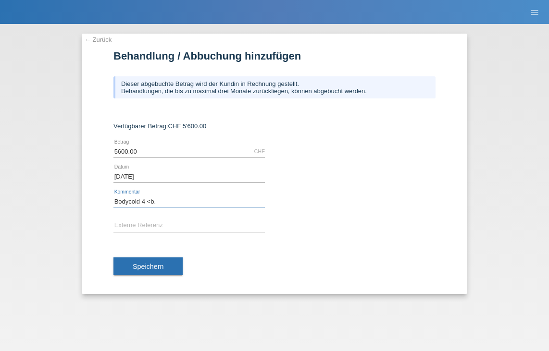 Image resolution: width=549 pixels, height=351 pixels. I want to click on span: CHF 5'600.00, so click(187, 126).